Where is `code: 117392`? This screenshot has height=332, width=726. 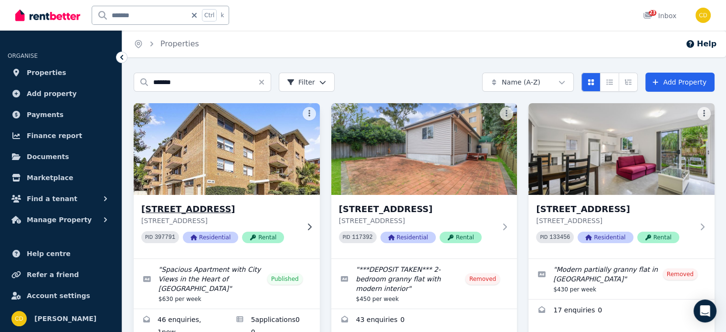
code: 117392 is located at coordinates (362, 237).